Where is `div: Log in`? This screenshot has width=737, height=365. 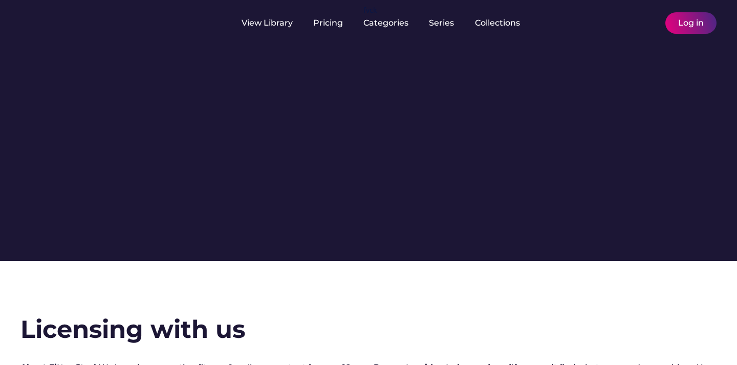
div: Log in is located at coordinates (691, 23).